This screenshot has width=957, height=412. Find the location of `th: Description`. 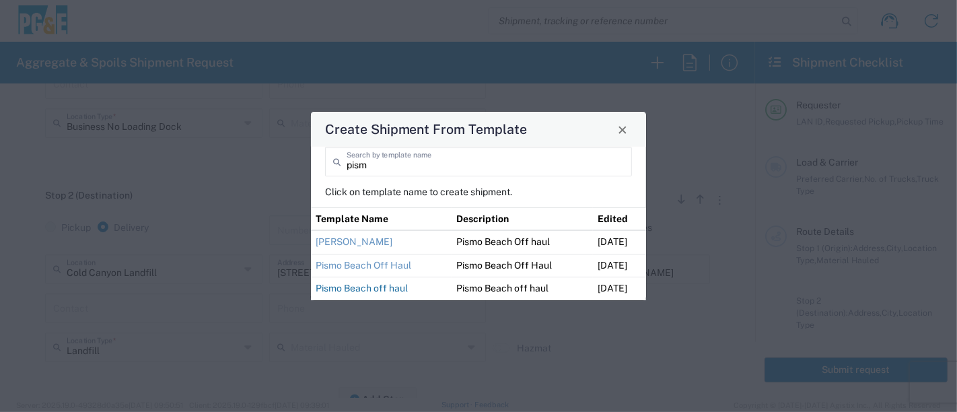

th: Description is located at coordinates (522, 219).